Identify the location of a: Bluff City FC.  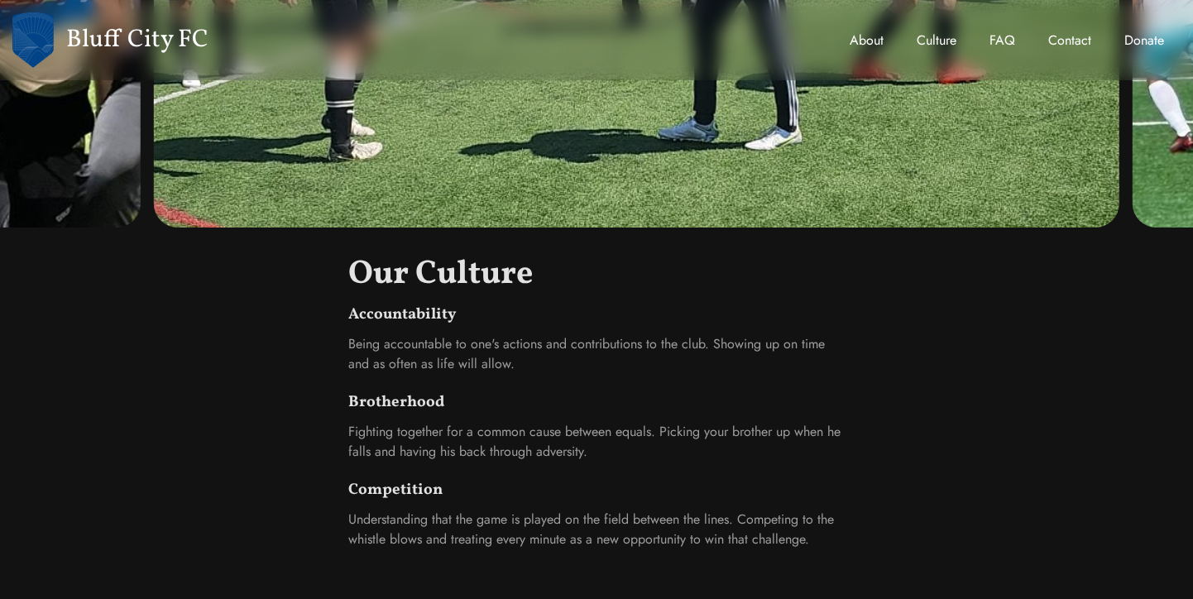
(110, 40).